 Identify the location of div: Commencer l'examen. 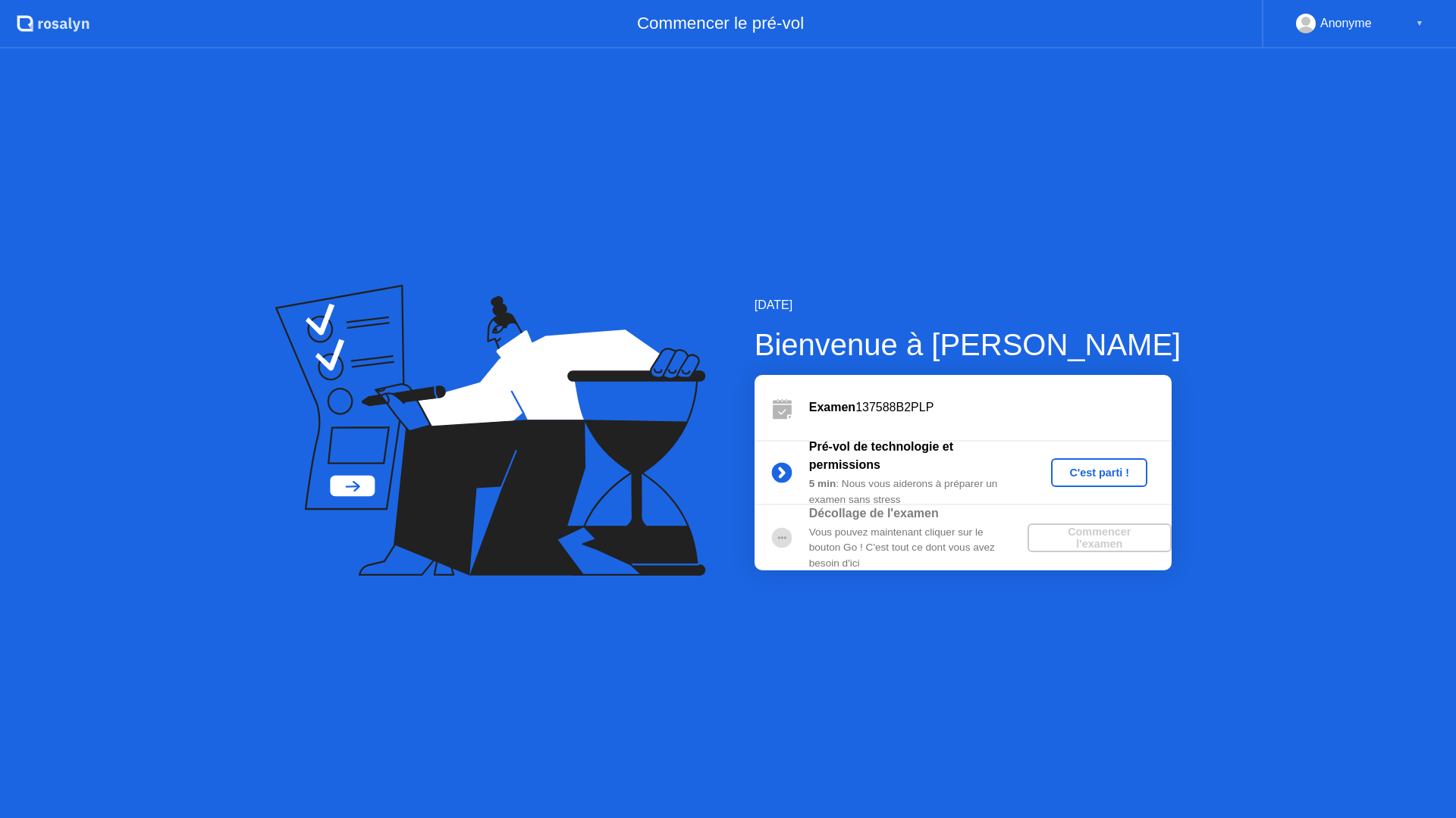
(1099, 538).